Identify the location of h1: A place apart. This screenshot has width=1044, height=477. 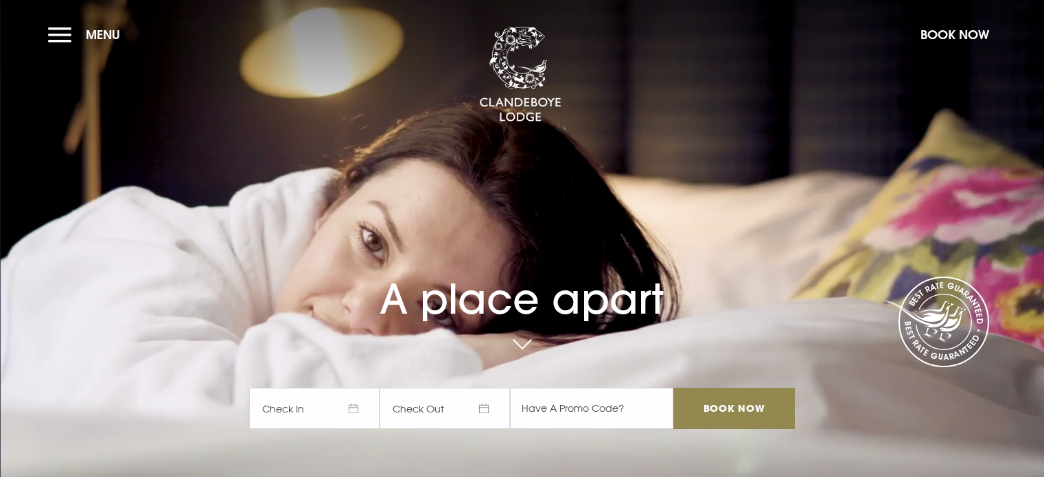
(522, 284).